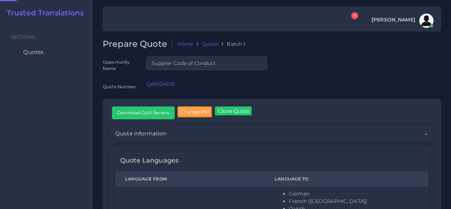 This screenshot has width=451, height=209. I want to click on a: QAR124635, so click(161, 84).